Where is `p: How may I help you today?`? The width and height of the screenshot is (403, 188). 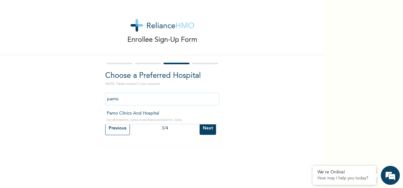
p: How may I help you today? is located at coordinates (344, 179).